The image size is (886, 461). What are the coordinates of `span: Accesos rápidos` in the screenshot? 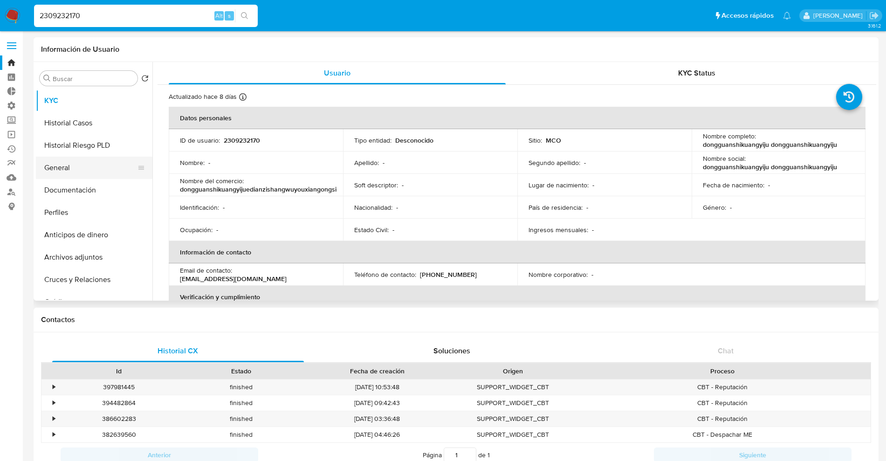 It's located at (747, 15).